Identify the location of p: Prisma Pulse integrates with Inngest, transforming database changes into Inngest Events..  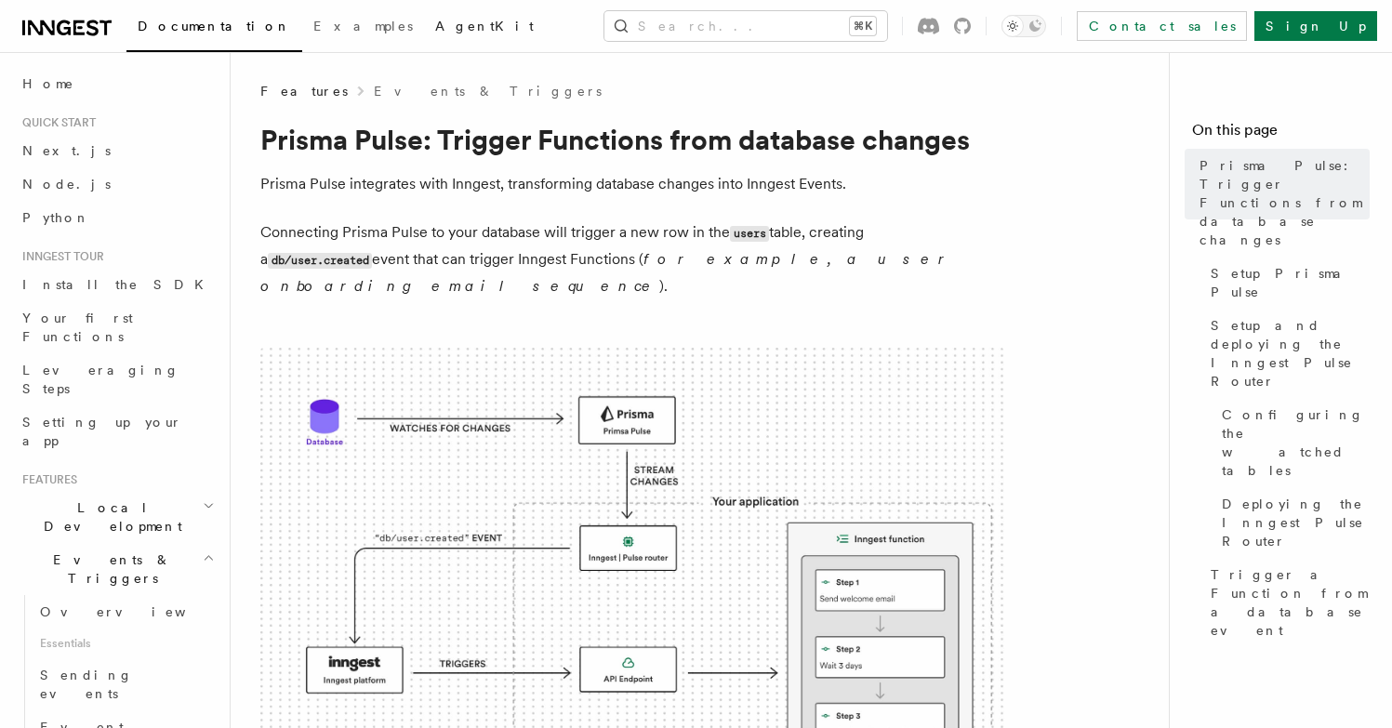
(632, 184).